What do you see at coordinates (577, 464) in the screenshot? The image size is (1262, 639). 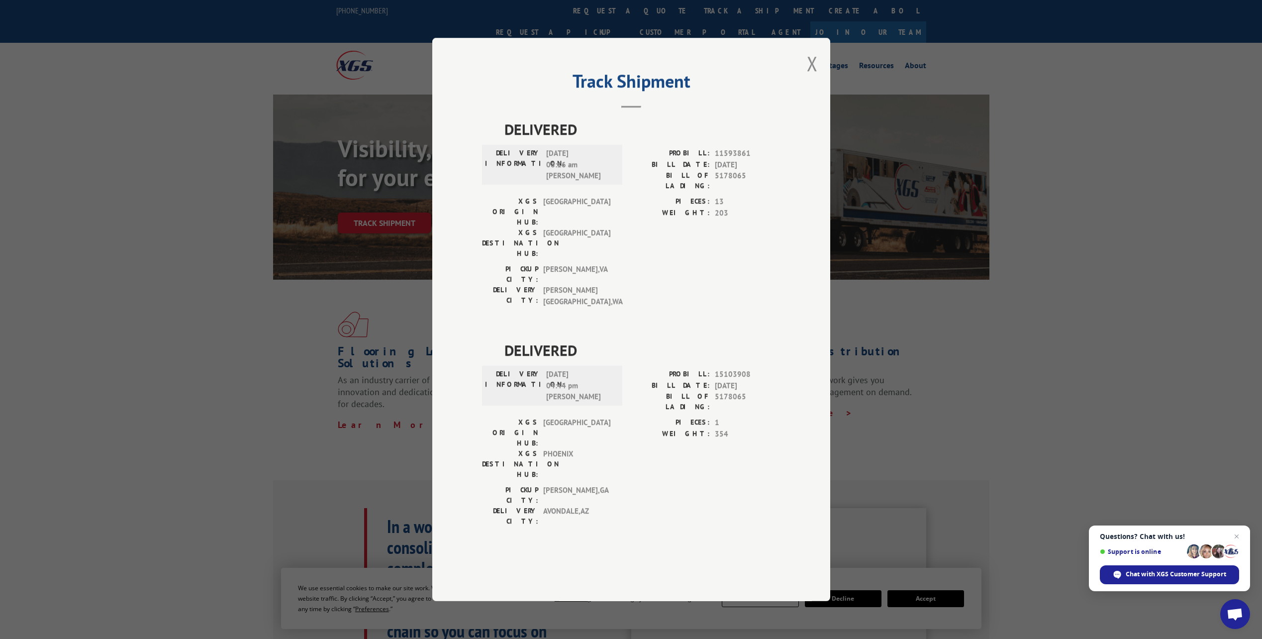 I see `span: PHOENIX` at bounding box center [577, 464].